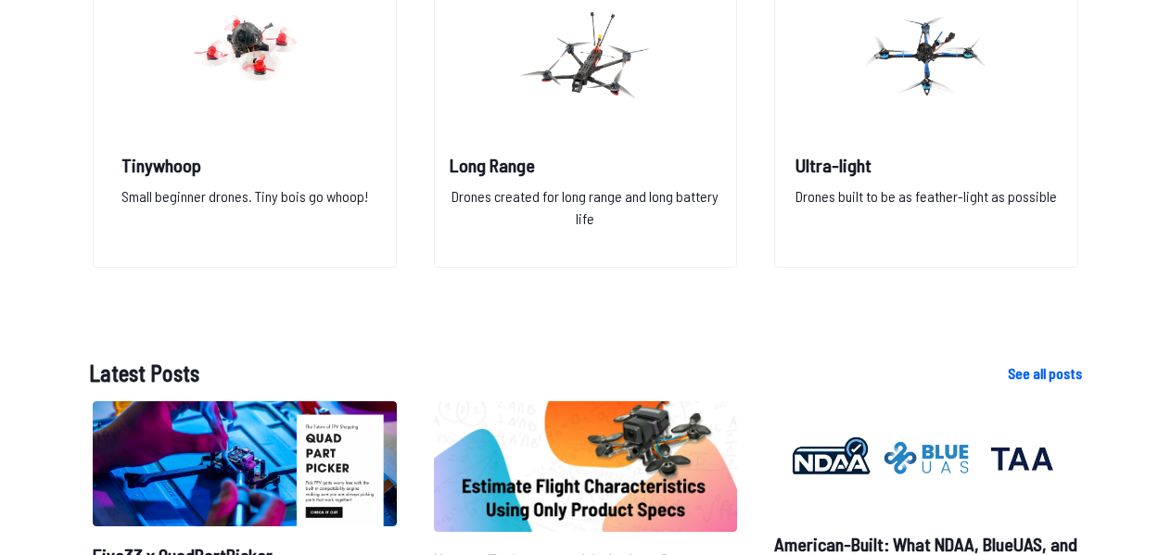 Image resolution: width=1171 pixels, height=555 pixels. What do you see at coordinates (586, 165) in the screenshot?
I see `h2: Long Range` at bounding box center [586, 165].